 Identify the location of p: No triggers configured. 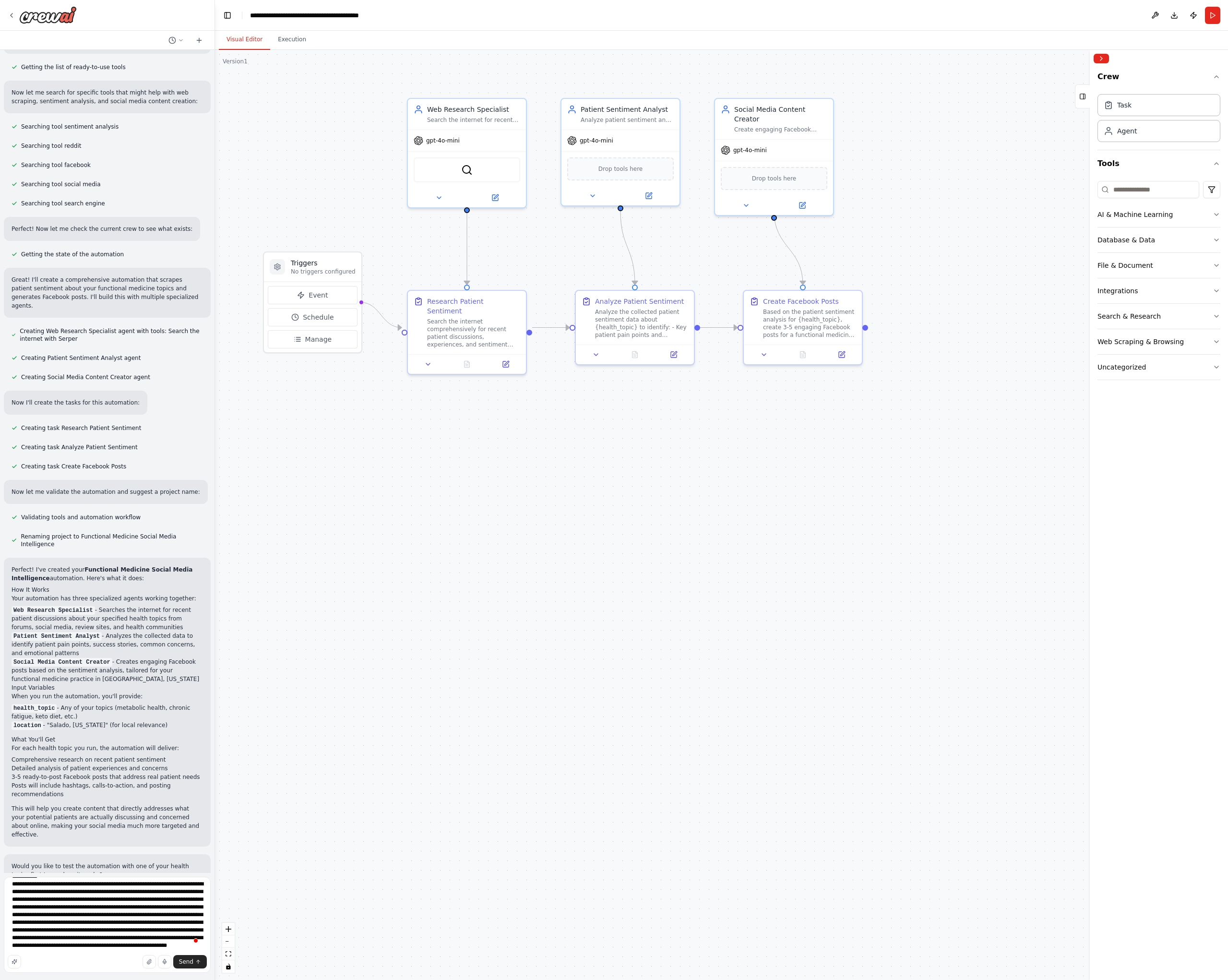
(323, 272).